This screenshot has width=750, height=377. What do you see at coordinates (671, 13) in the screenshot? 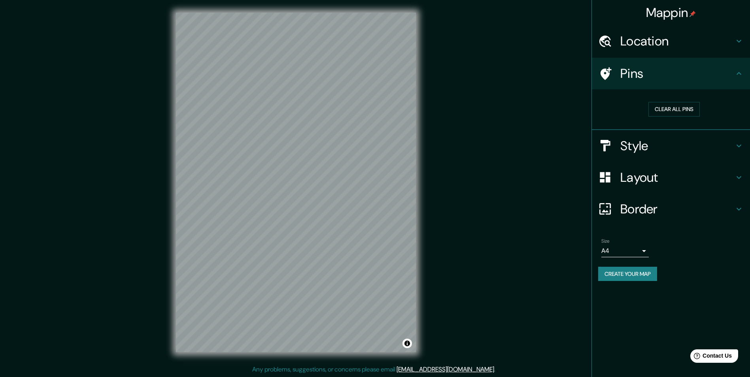
I see `h4: Mappin` at bounding box center [671, 13].